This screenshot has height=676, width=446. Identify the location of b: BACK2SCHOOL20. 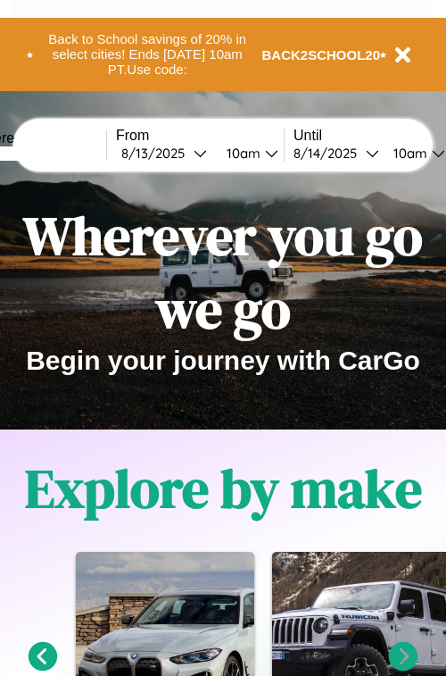
(321, 54).